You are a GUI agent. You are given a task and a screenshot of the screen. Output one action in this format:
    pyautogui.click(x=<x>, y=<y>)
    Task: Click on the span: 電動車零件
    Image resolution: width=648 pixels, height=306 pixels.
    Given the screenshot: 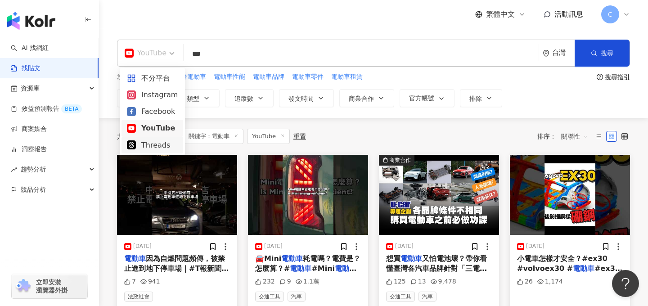 What is the action you would take?
    pyautogui.click(x=308, y=77)
    